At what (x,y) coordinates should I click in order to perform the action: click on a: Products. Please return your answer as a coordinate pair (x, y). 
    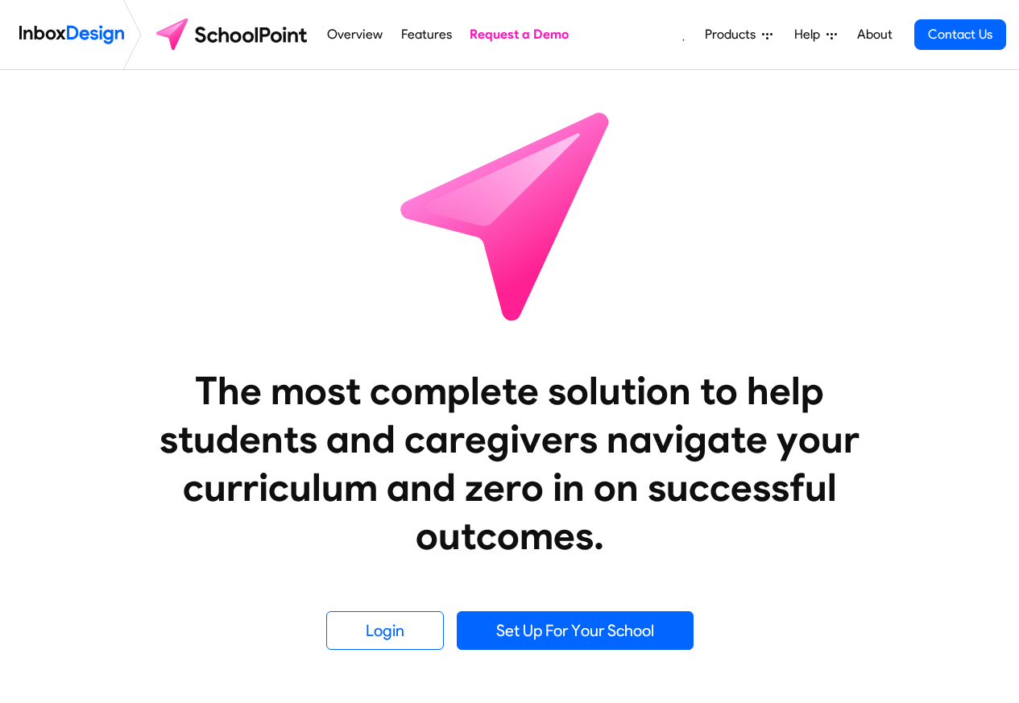
    Looking at the image, I should click on (739, 35).